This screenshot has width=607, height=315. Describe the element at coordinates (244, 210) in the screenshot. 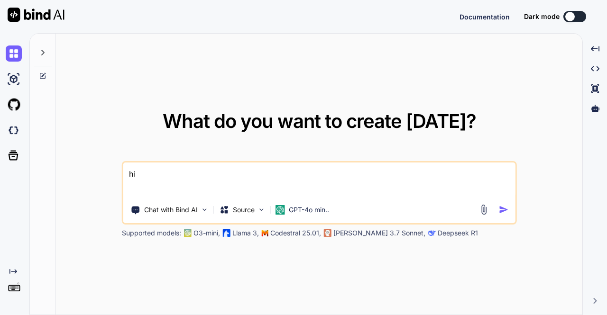

I see `p: Source` at that location.